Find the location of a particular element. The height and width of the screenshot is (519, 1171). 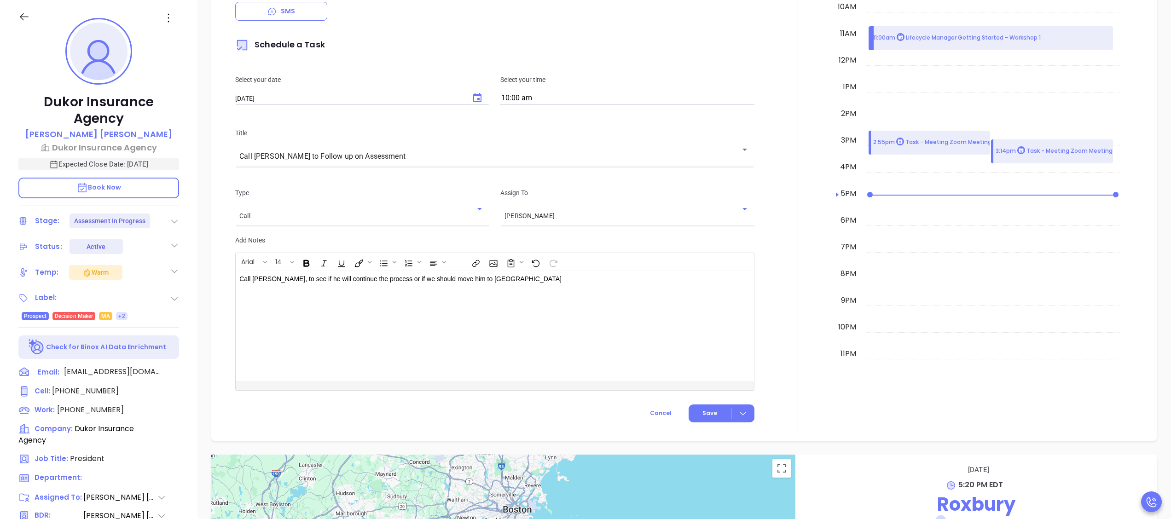

span: Decision Maker is located at coordinates (74, 316).